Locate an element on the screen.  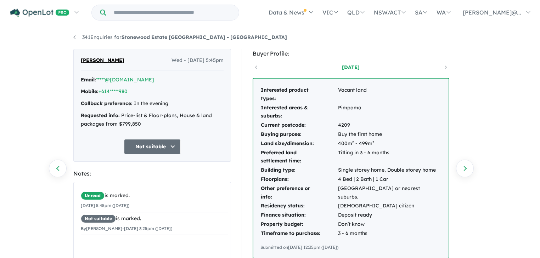
td: Buying purpose: is located at coordinates (299, 135).